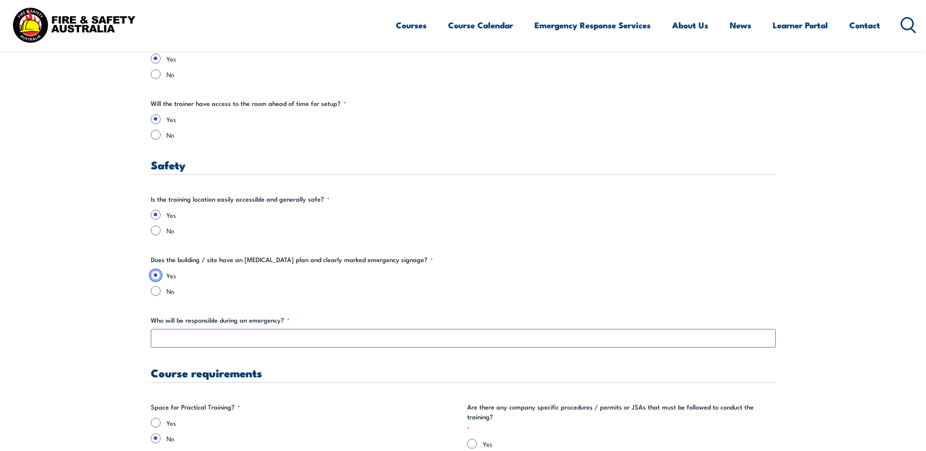 Image resolution: width=926 pixels, height=451 pixels. I want to click on legend: Space for Practical Training?, so click(195, 407).